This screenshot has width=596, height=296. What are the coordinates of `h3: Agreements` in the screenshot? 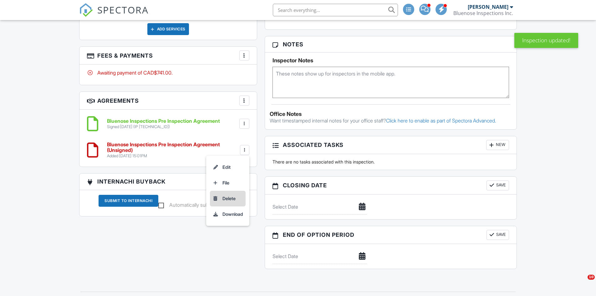 It's located at (168, 100).